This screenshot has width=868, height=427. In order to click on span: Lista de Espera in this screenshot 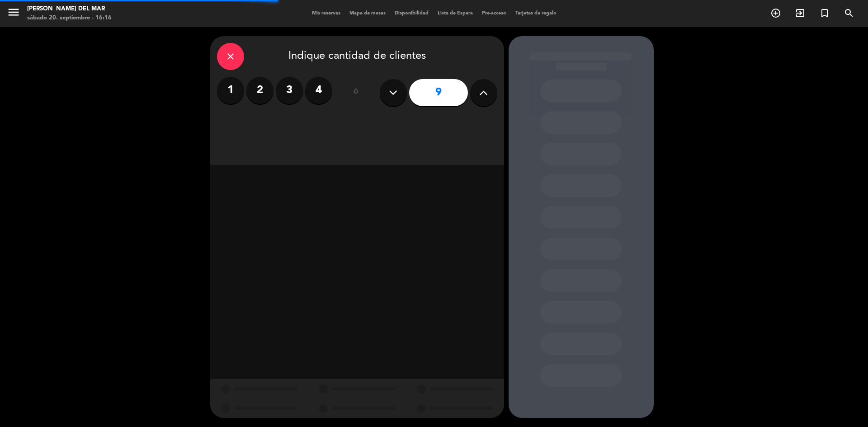, I will do `click(455, 13)`.